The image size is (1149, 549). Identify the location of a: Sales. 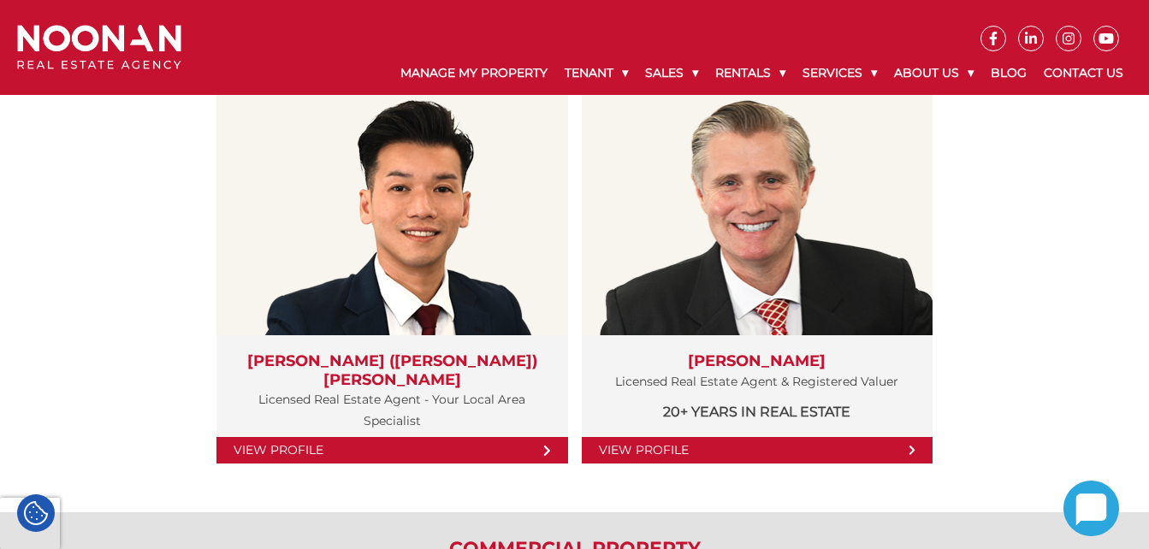
(672, 73).